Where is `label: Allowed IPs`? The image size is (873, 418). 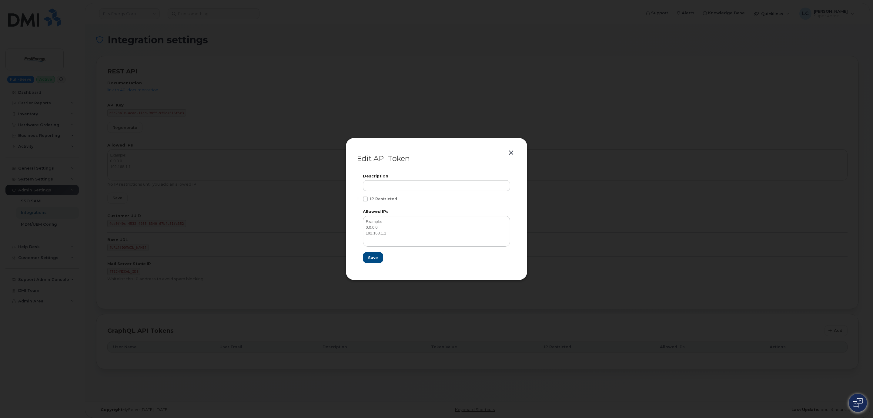
label: Allowed IPs is located at coordinates (437, 212).